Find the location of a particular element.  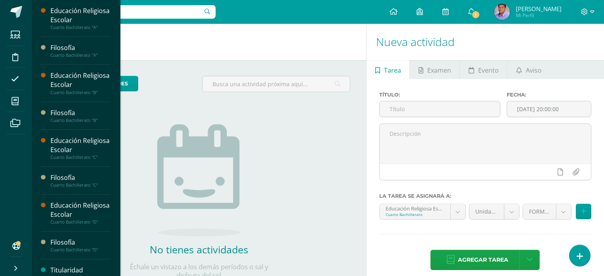

h1: Actividades is located at coordinates (199, 42).